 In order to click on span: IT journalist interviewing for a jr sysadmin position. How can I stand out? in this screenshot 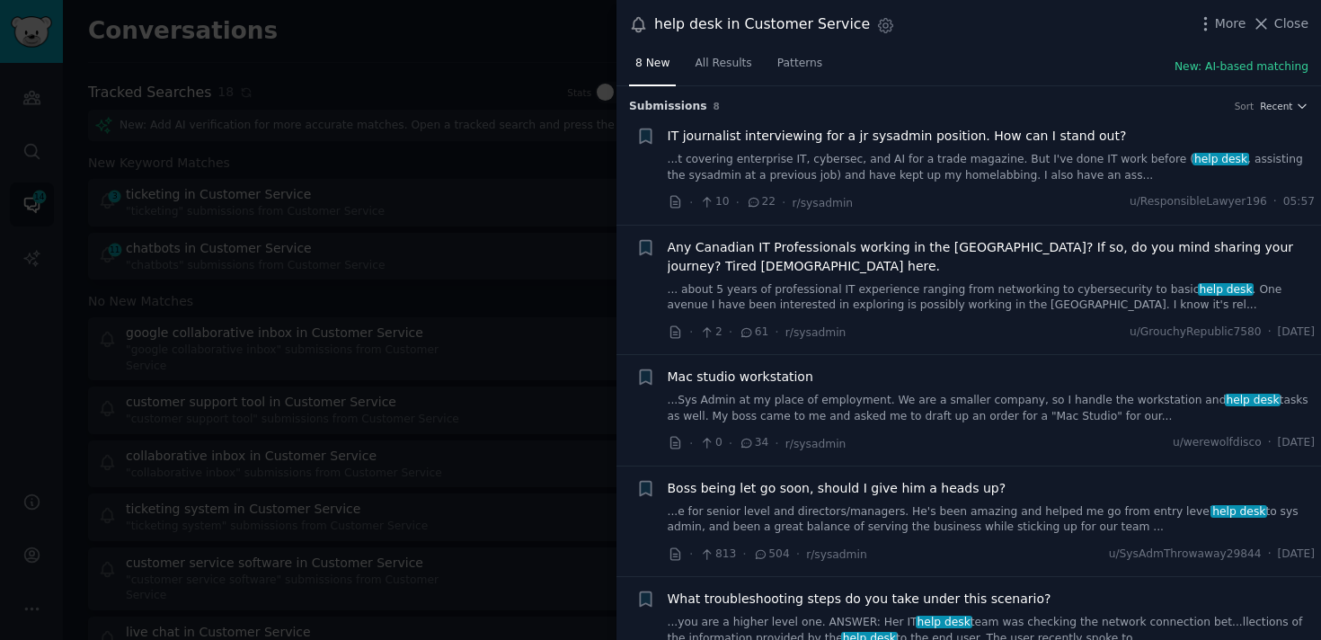, I will do `click(897, 136)`.